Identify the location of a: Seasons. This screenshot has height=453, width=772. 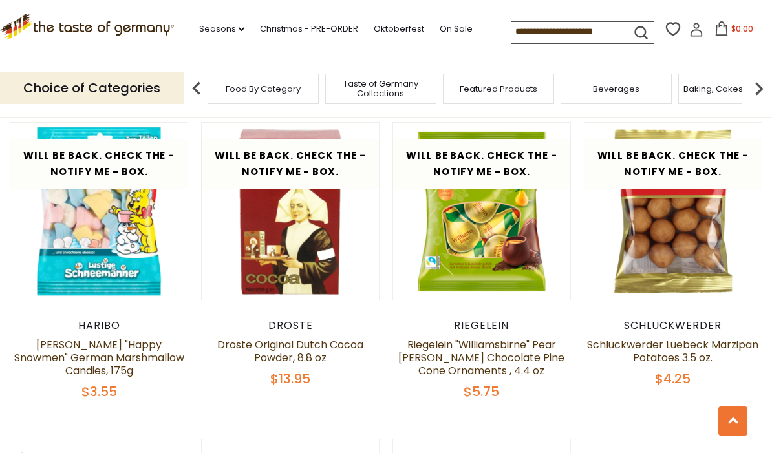
(222, 29).